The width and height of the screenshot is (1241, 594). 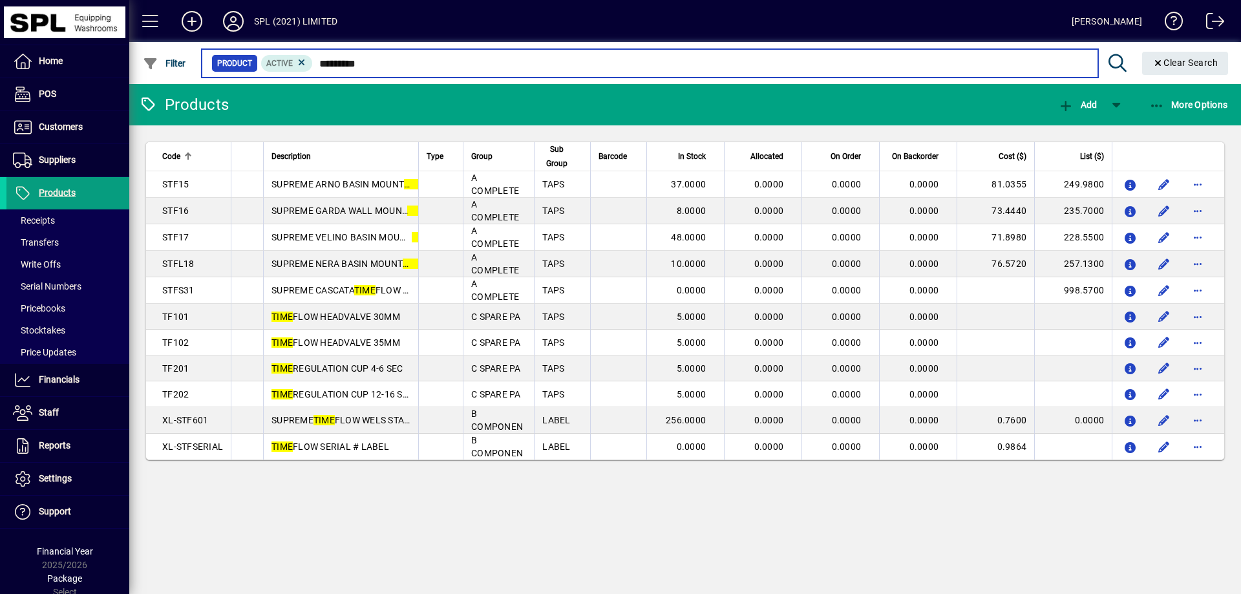 I want to click on span: FLOW HEADVALVE 30MM, so click(x=335, y=317).